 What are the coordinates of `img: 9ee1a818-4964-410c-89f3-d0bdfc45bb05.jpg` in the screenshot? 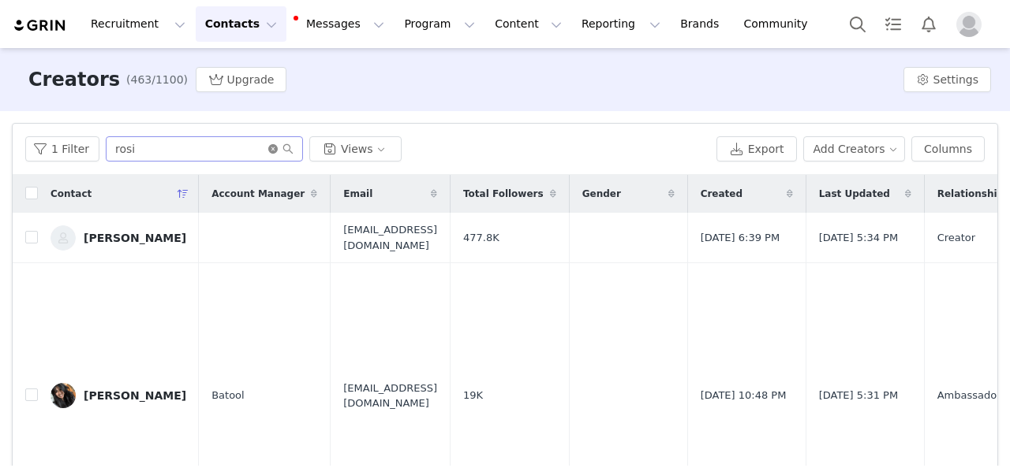 It's located at (63, 396).